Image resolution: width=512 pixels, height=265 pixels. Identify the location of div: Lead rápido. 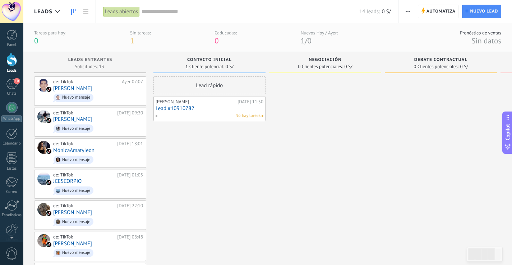
(209, 85).